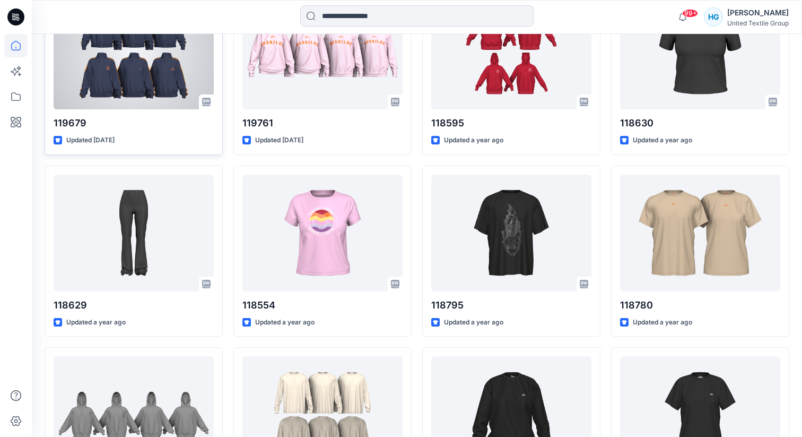 The height and width of the screenshot is (437, 802). I want to click on p: 118795, so click(511, 305).